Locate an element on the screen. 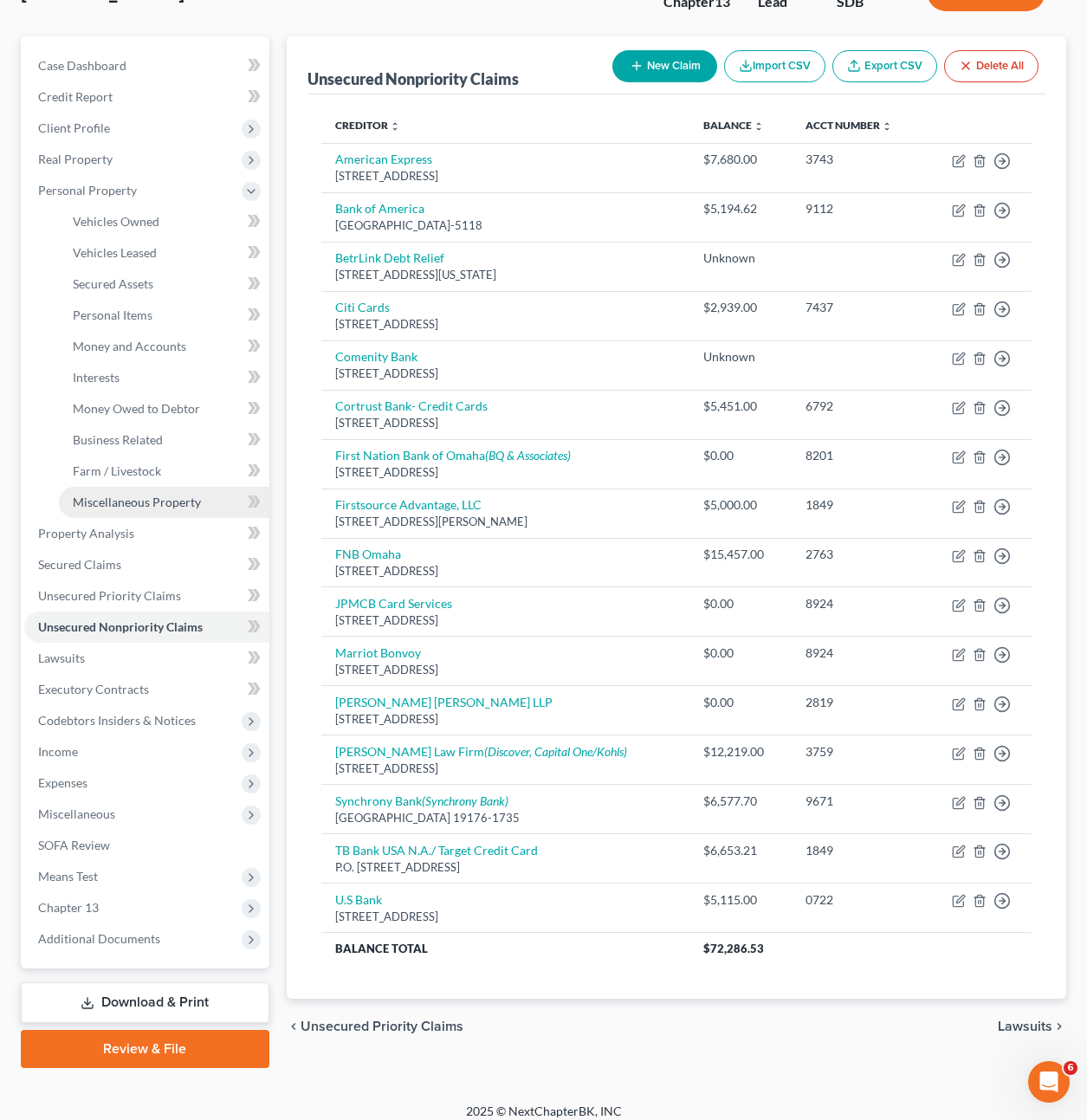 The height and width of the screenshot is (1120, 1087). span: Personal Items is located at coordinates (113, 315).